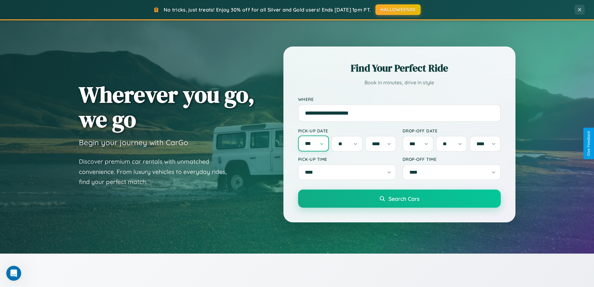 This screenshot has height=287, width=594. I want to click on label: Drop-off Date, so click(452, 130).